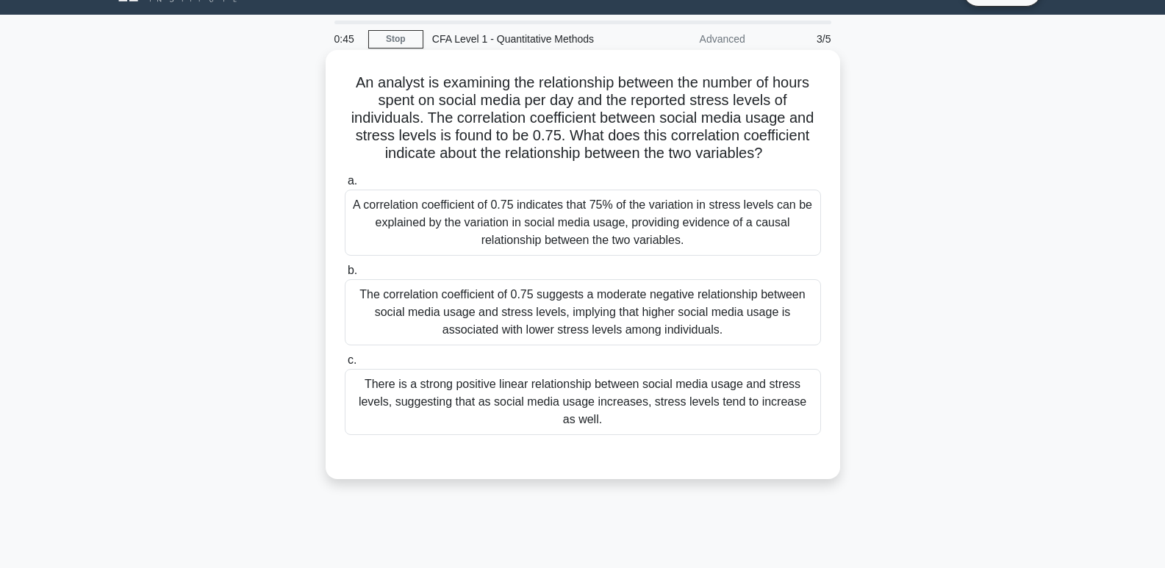 The image size is (1165, 568). Describe the element at coordinates (583, 312) in the screenshot. I see `div: The correlation coefficient of 0.75 suggests a moderate negative relationship between social medi...` at that location.